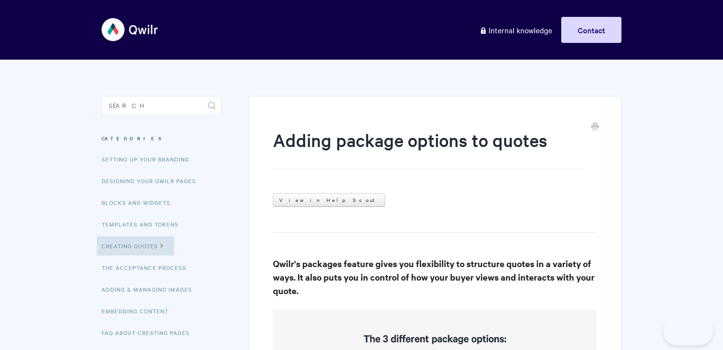 The image size is (723, 350). I want to click on a: Blocks and Widgets, so click(140, 202).